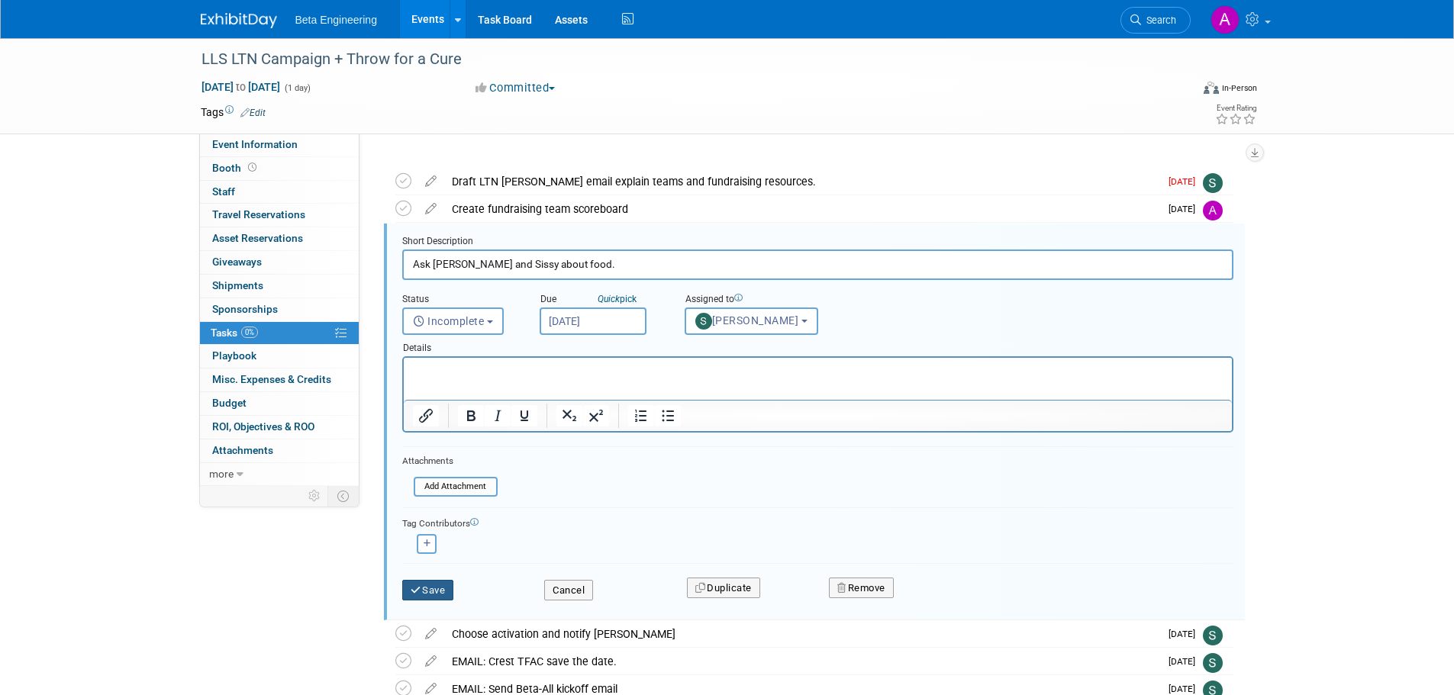  What do you see at coordinates (682, 60) in the screenshot?
I see `div: LLS LTN Campaign + Throw for a Cure` at bounding box center [682, 60].